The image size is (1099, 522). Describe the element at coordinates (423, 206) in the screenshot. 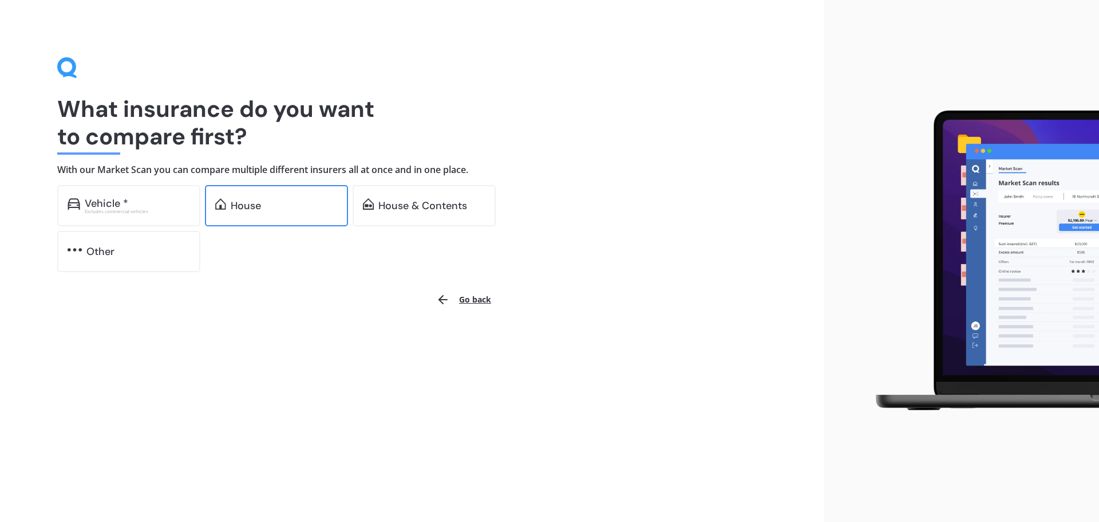

I see `div: House & Contents` at that location.